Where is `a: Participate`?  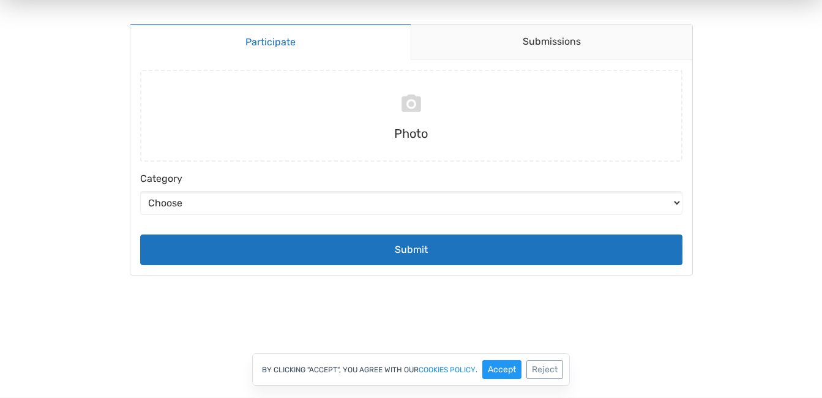
a: Participate is located at coordinates (270, 42).